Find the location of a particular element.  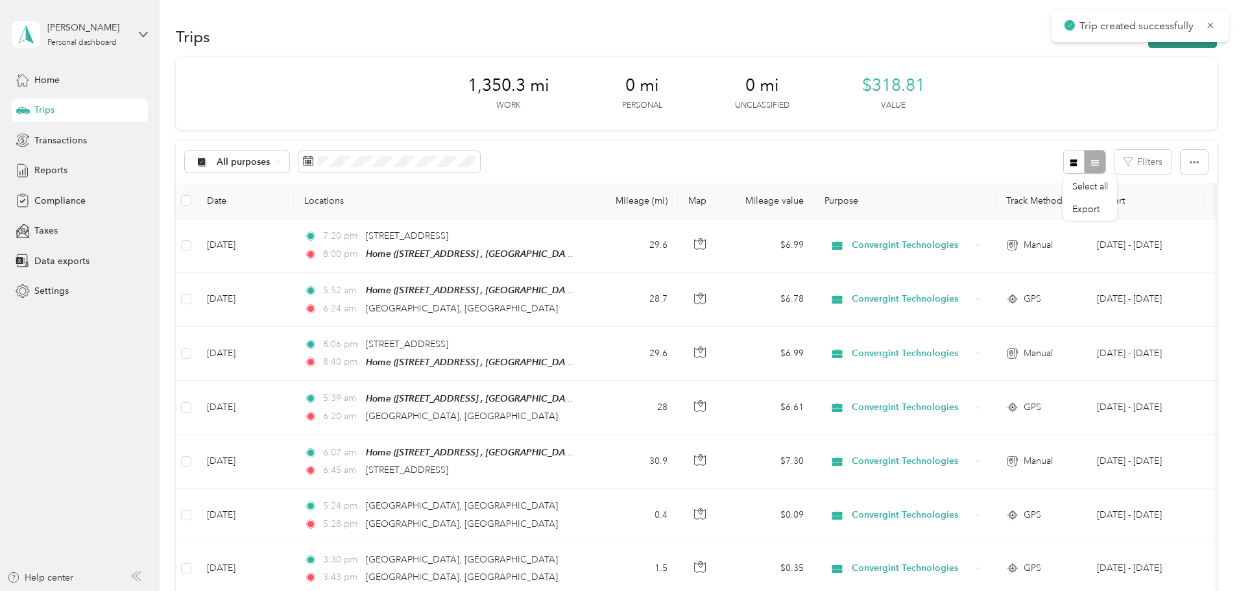

span: Trips is located at coordinates (44, 110).